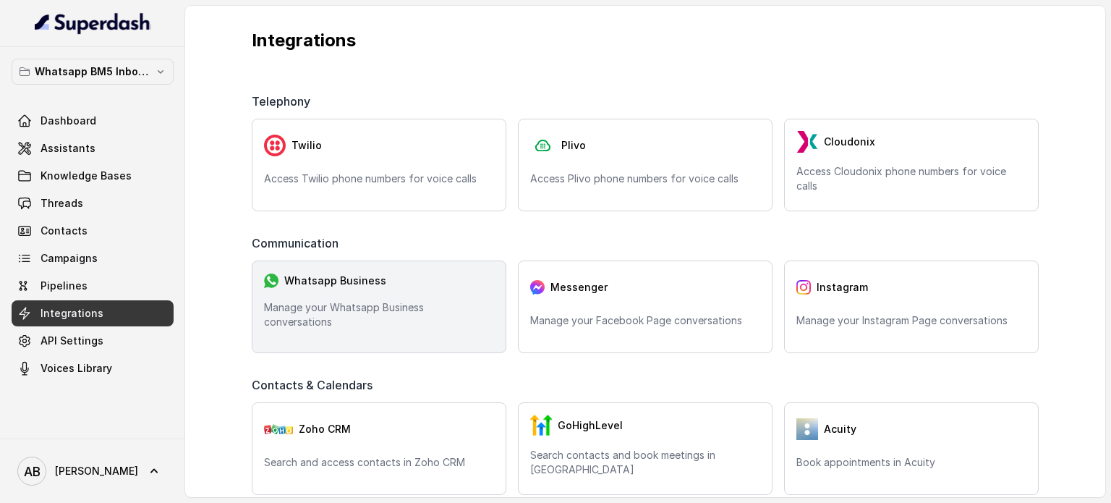  I want to click on span: Threads, so click(61, 203).